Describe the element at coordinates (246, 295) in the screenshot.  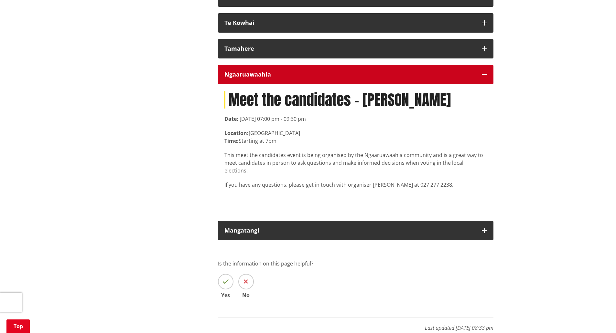
I see `span: No` at that location.